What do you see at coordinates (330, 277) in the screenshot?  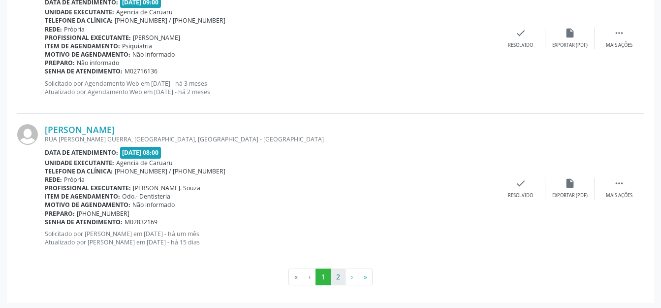 I see `ul: Pagination` at bounding box center [330, 277].